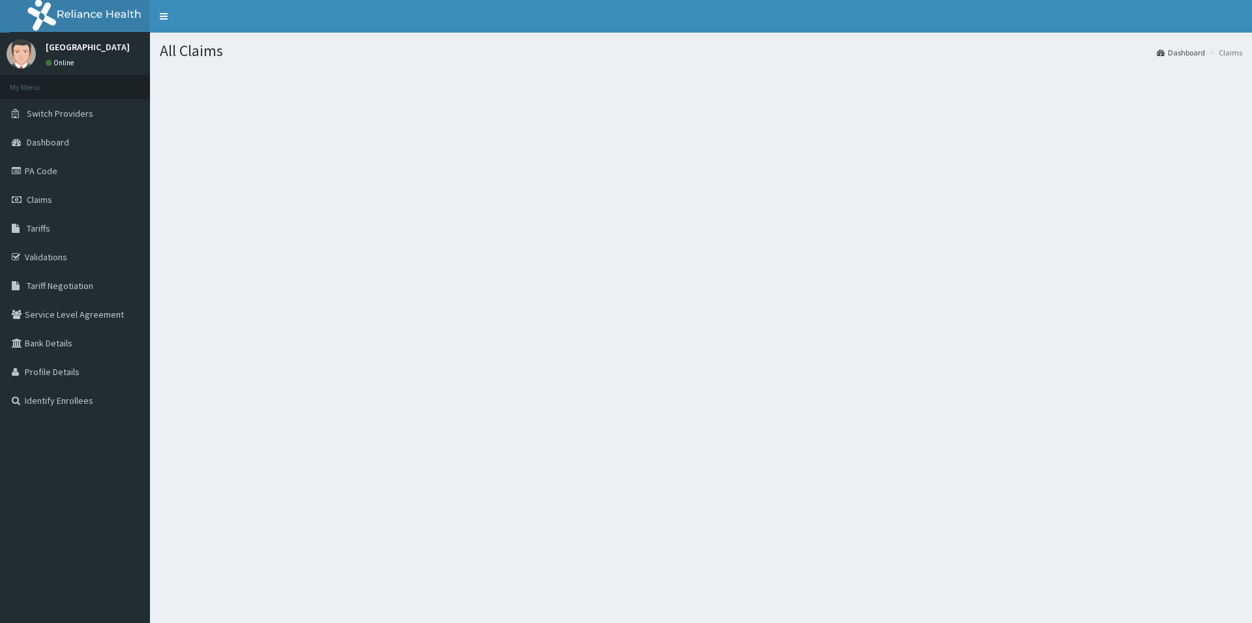 The width and height of the screenshot is (1252, 623). I want to click on a: Online, so click(61, 63).